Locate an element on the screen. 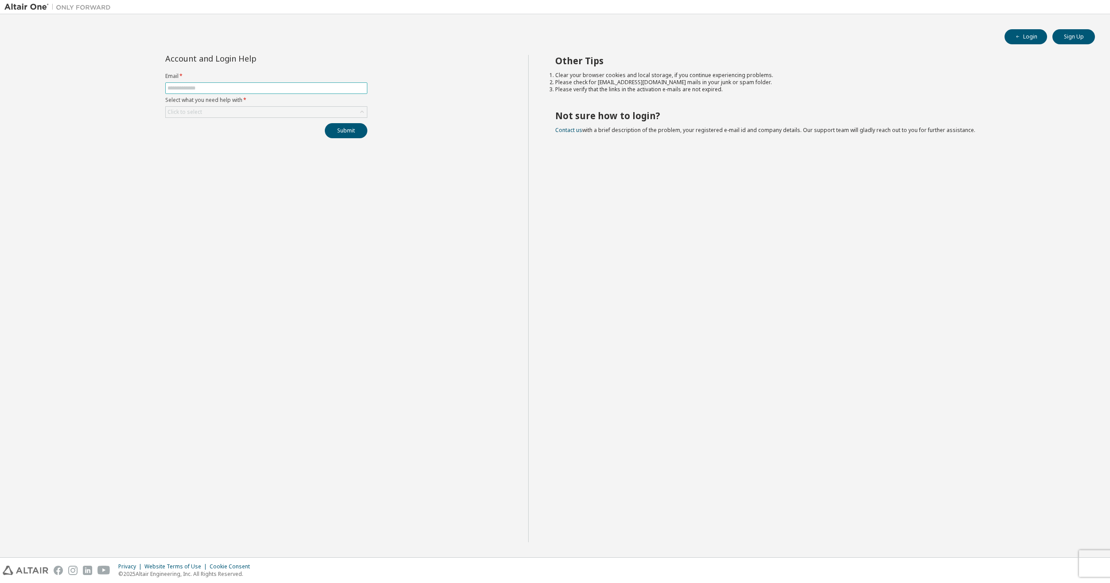  img: instagram.svg is located at coordinates (73, 570).